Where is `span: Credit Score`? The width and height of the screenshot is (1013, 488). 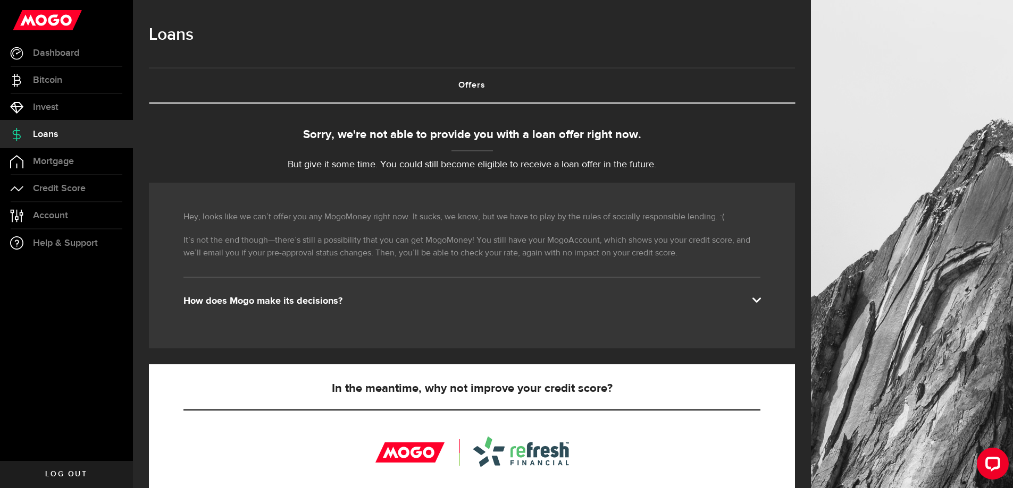 span: Credit Score is located at coordinates (59, 189).